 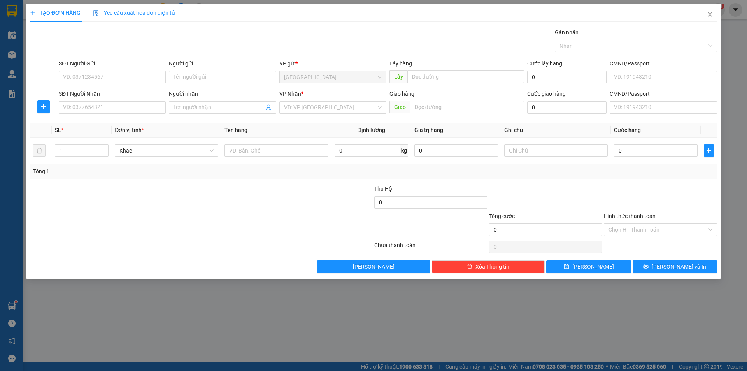 What do you see at coordinates (371, 130) in the screenshot?
I see `span: Định lượng` at bounding box center [371, 130].